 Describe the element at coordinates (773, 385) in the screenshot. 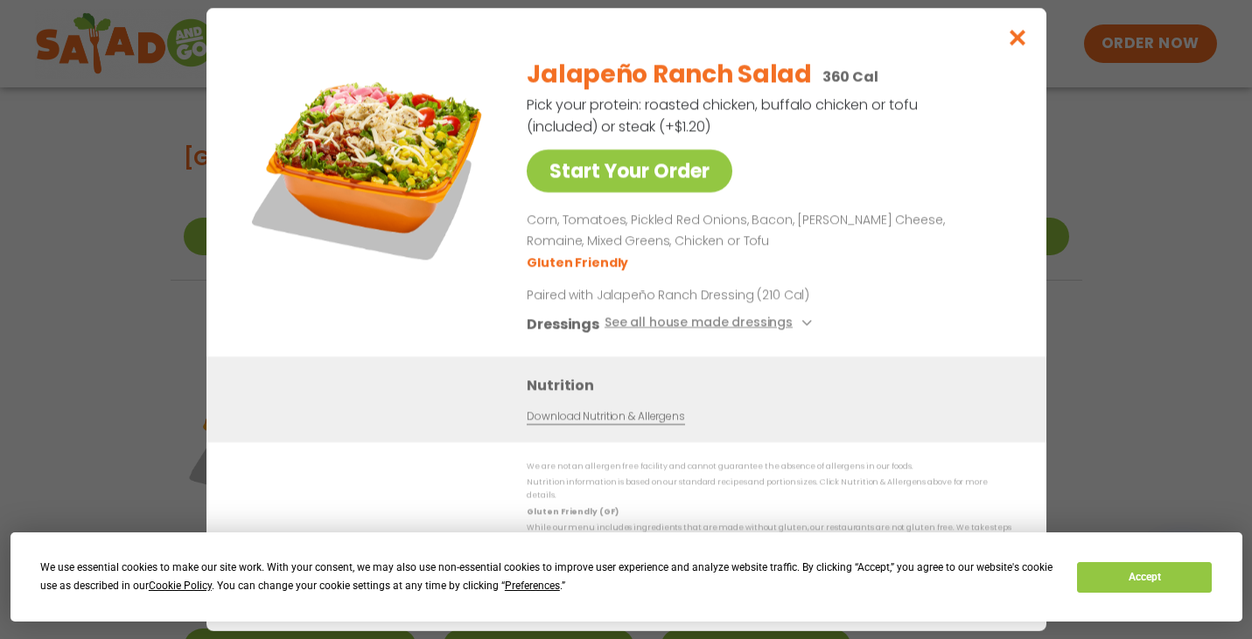

I see `h3: Nutrition` at that location.